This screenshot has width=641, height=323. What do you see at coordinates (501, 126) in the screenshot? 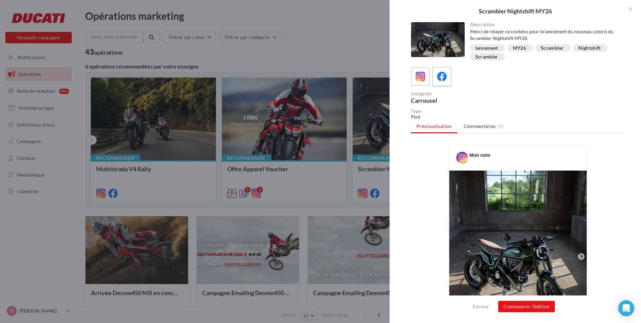
I see `span: (0)` at bounding box center [501, 126].